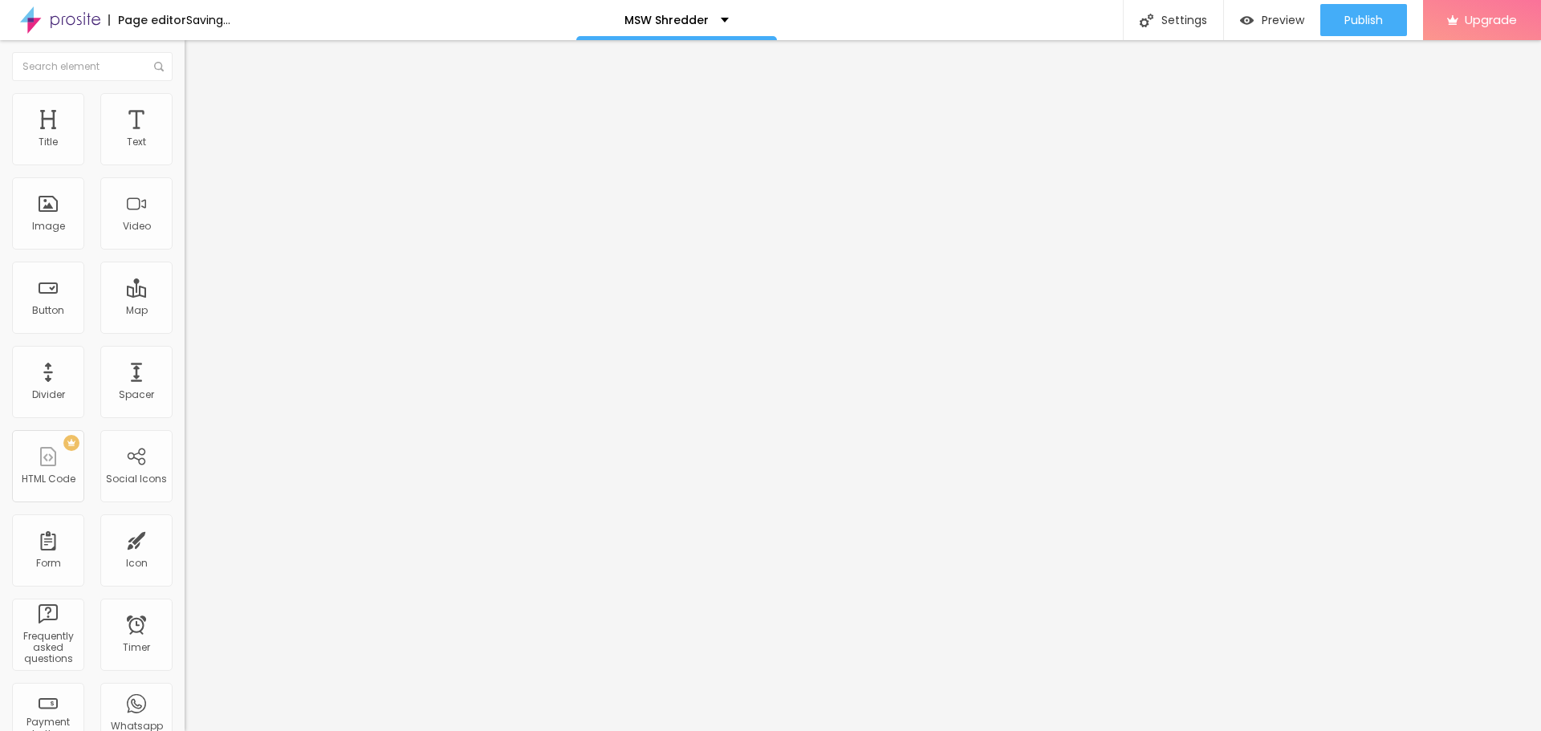 This screenshot has width=1541, height=731. I want to click on div: Page editor, so click(147, 20).